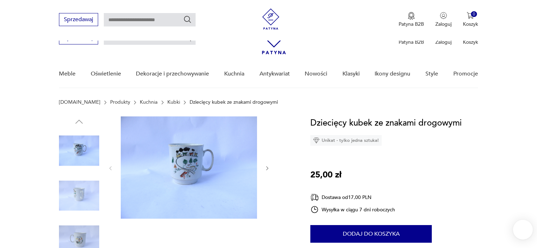 This screenshot has width=537, height=248. What do you see at coordinates (470, 16) in the screenshot?
I see `img: Ikona koszyka` at bounding box center [470, 16].